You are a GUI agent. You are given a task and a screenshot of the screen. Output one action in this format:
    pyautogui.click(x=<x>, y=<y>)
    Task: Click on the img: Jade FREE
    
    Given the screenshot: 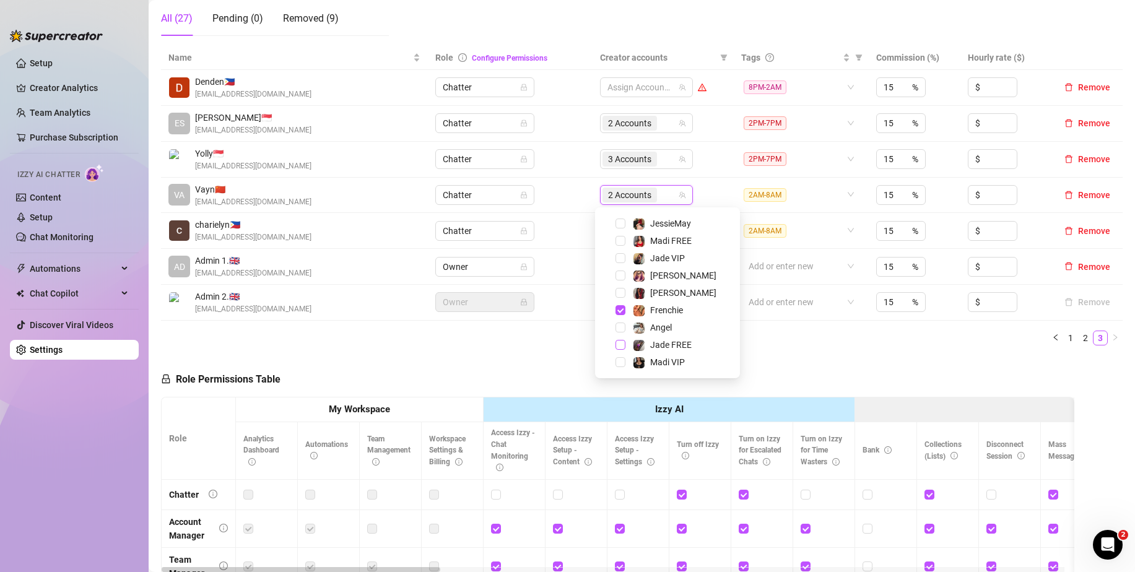 What is the action you would take?
    pyautogui.click(x=639, y=345)
    